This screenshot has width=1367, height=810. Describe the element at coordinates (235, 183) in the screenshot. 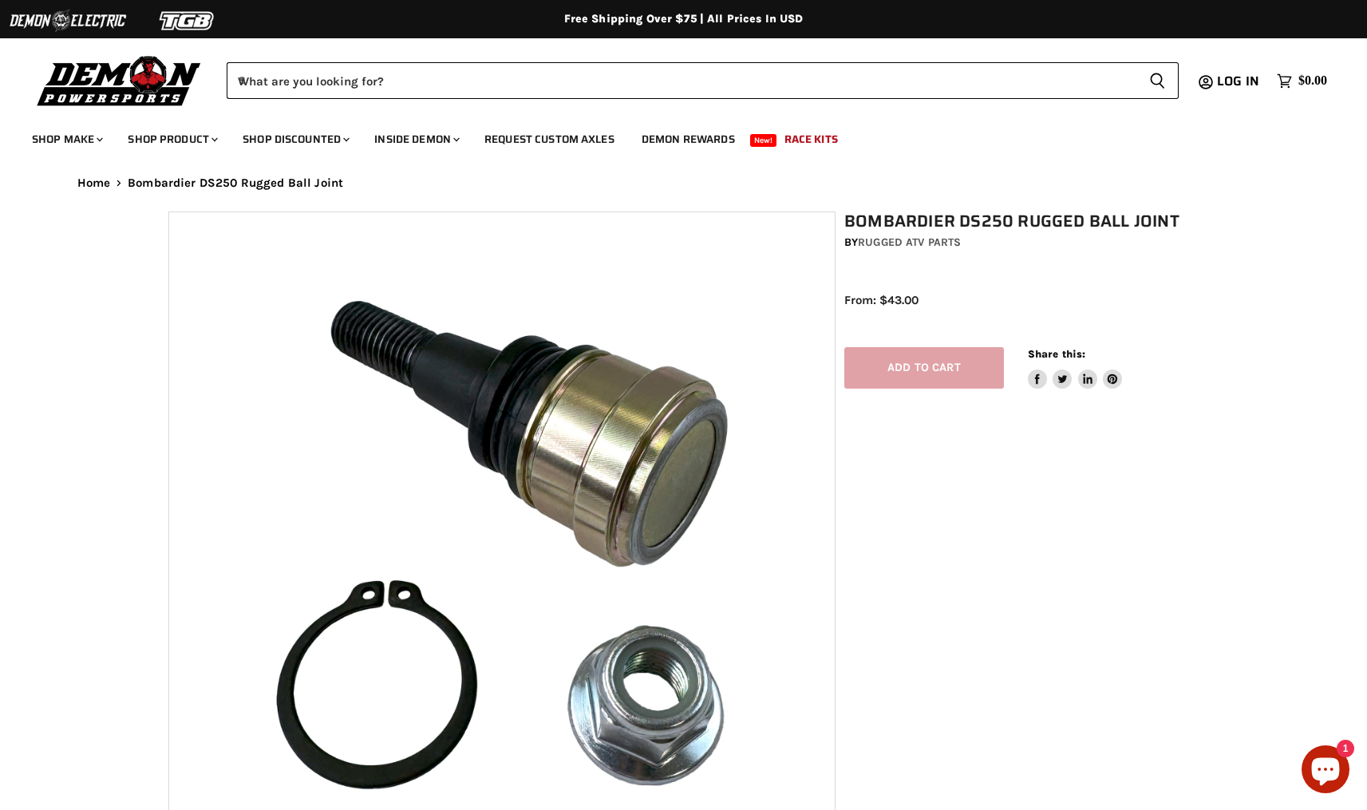

I see `span: Bombardier DS250 Rugged Ball Joint` at that location.